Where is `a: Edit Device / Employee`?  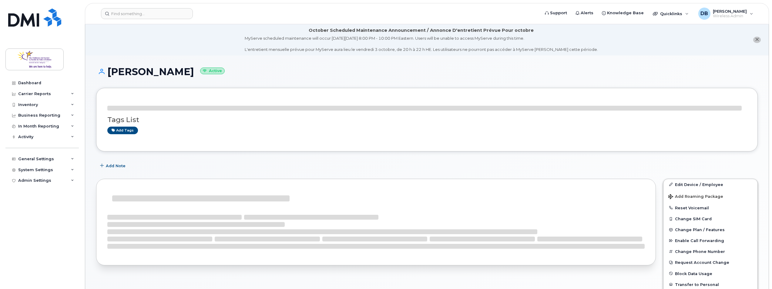 a: Edit Device / Employee is located at coordinates (710, 185).